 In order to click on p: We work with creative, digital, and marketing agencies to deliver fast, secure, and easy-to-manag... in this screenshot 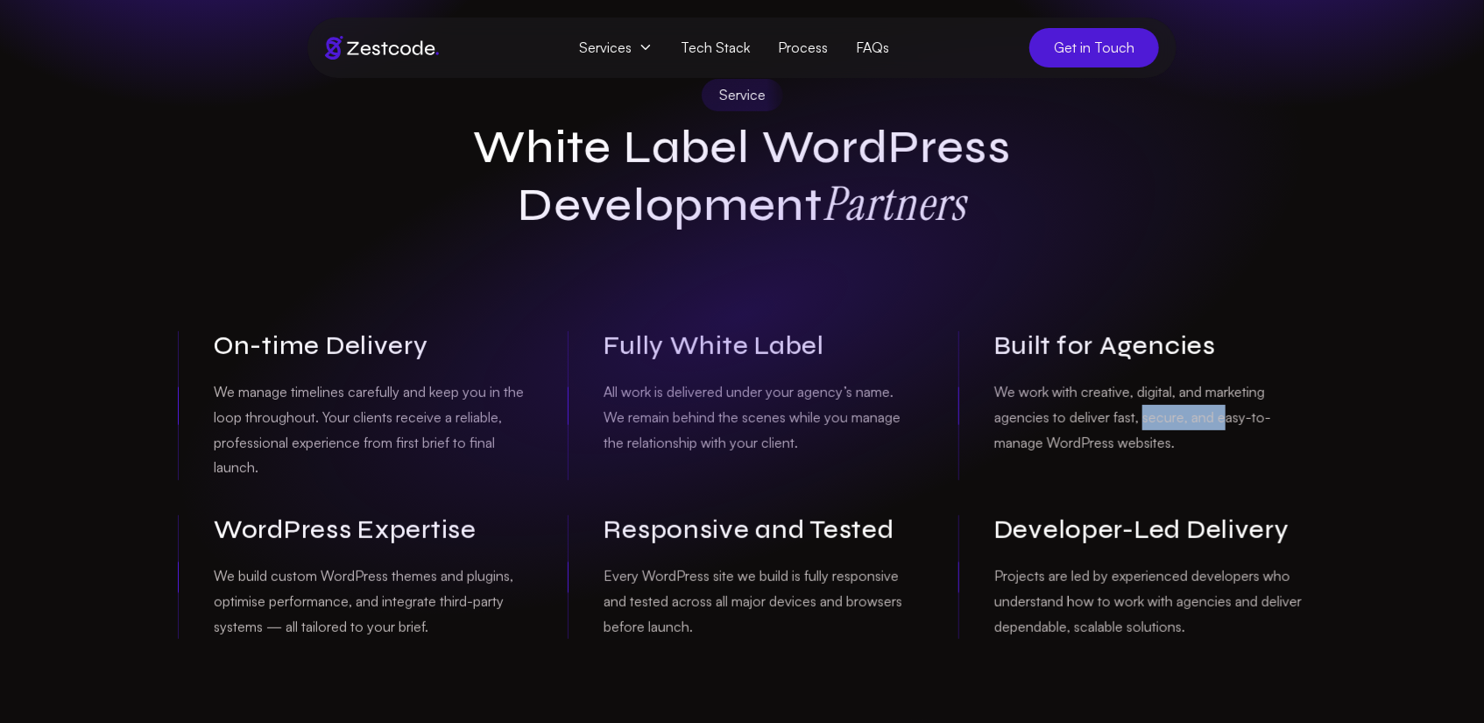, I will do `click(1150, 417)`.